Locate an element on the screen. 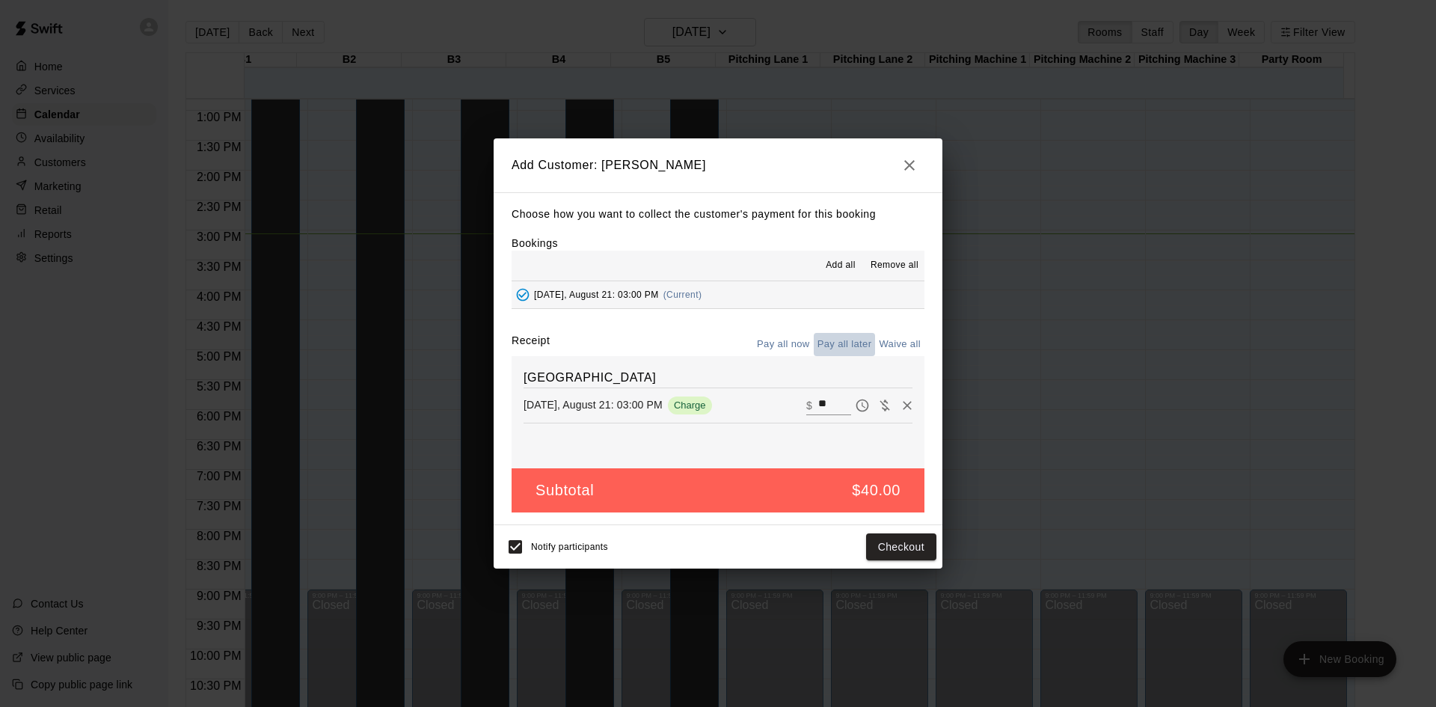 The width and height of the screenshot is (1436, 707). span: Notify participants is located at coordinates (569, 547).